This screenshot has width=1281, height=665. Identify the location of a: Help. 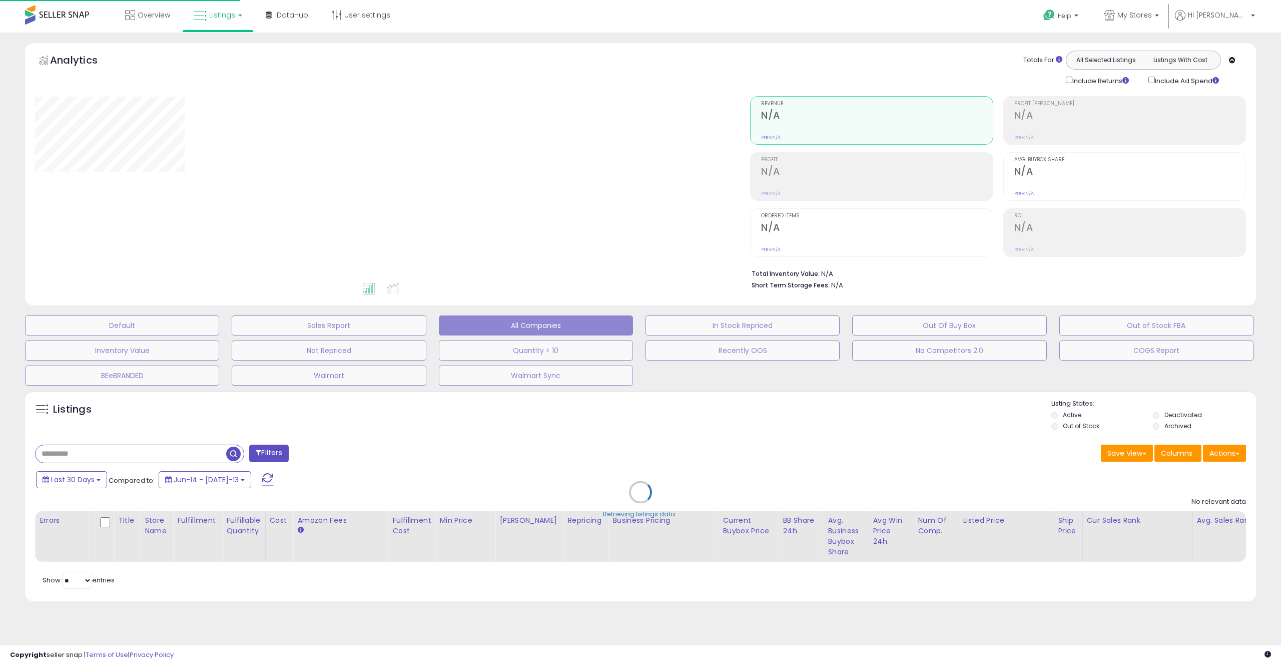
(1062, 17).